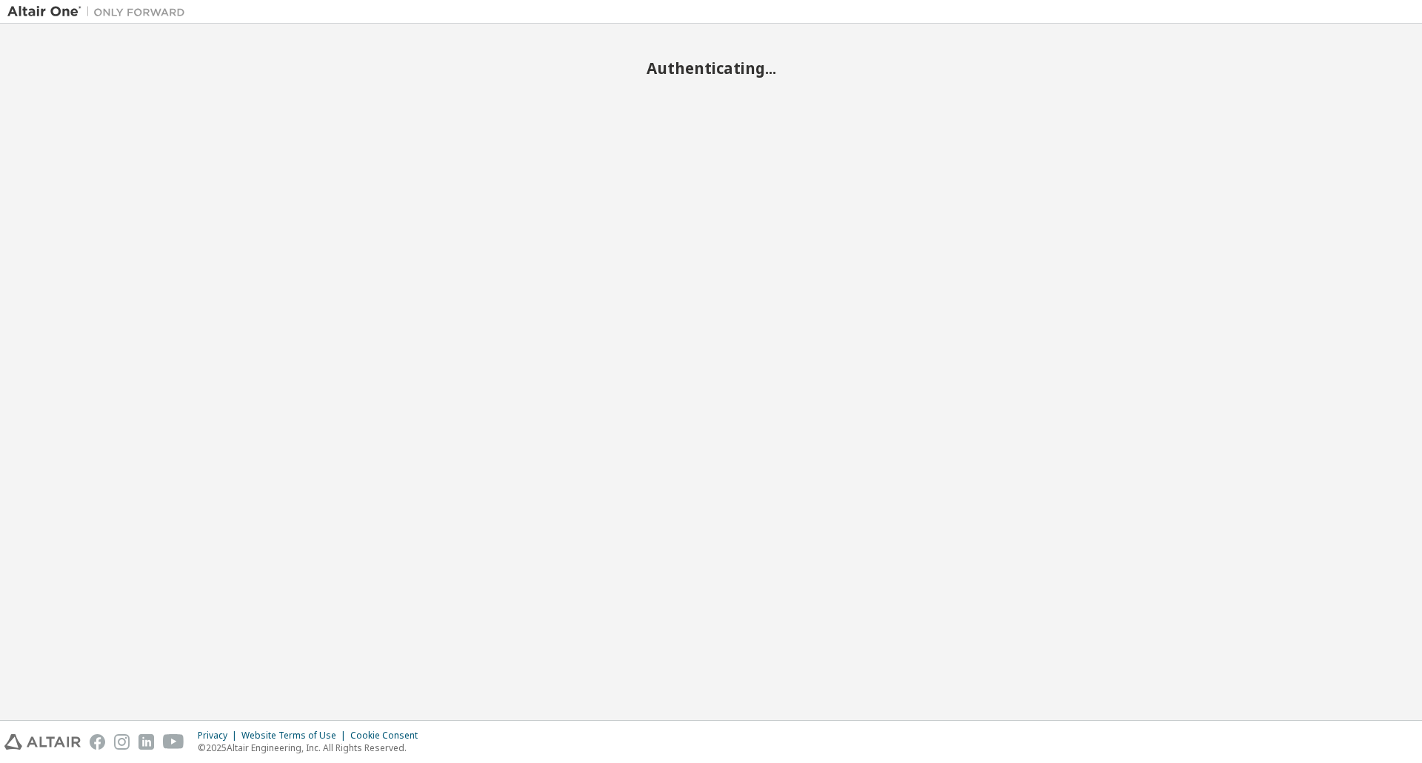  Describe the element at coordinates (388, 736) in the screenshot. I see `div: Cookie Consent` at that location.